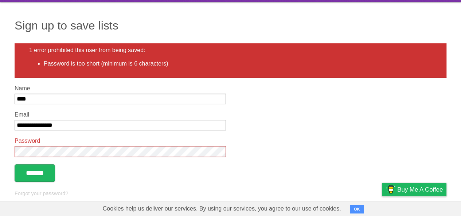 The image size is (461, 216). Describe the element at coordinates (222, 209) in the screenshot. I see `span: Cookies help us deliver our services. By using our services, you agree to our use of cookies.` at that location.